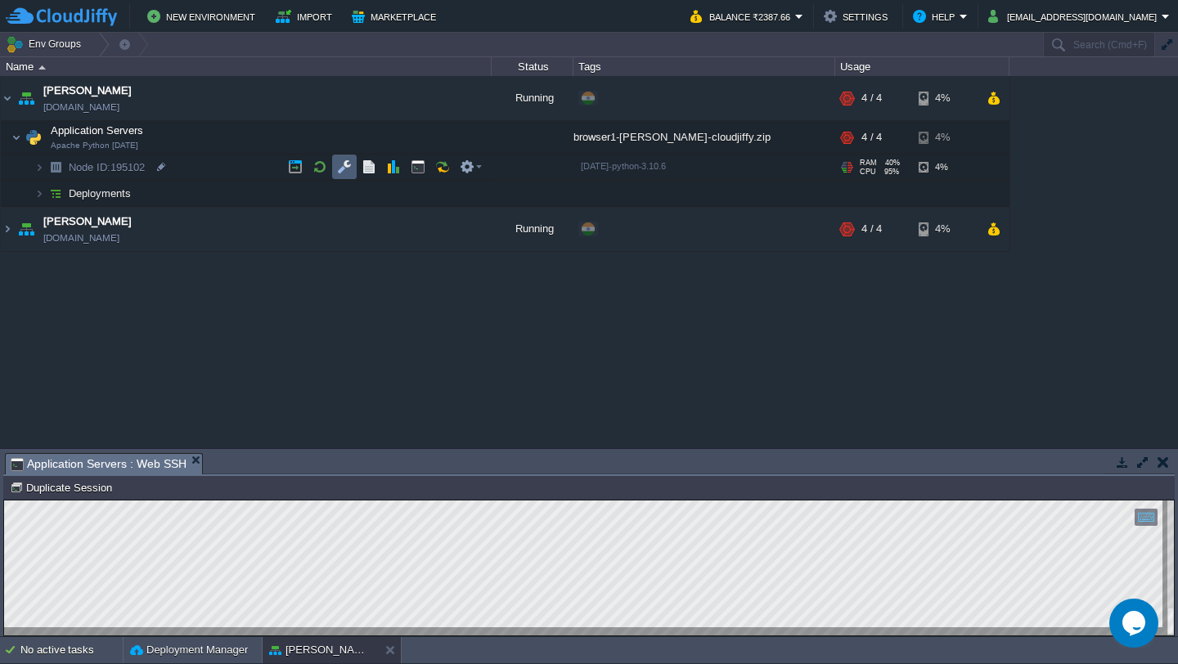 Image resolution: width=1178 pixels, height=664 pixels. I want to click on button: Import, so click(306, 16).